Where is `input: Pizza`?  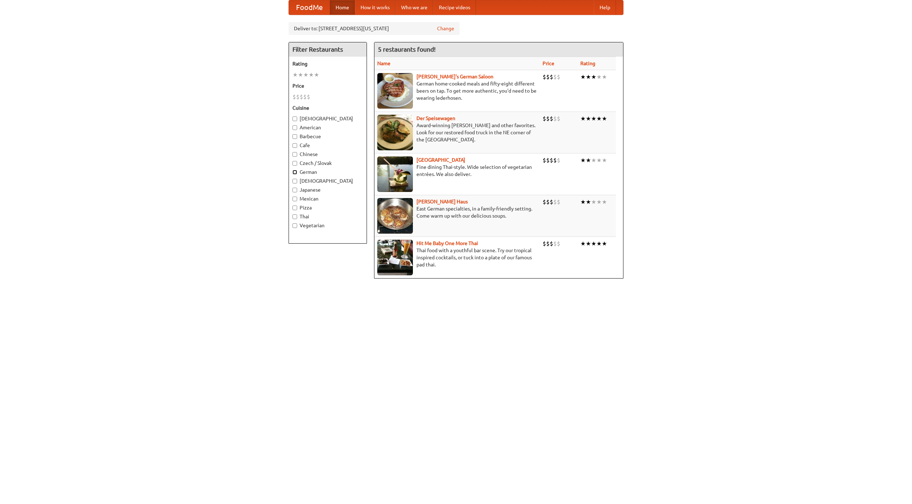 input: Pizza is located at coordinates (295, 208).